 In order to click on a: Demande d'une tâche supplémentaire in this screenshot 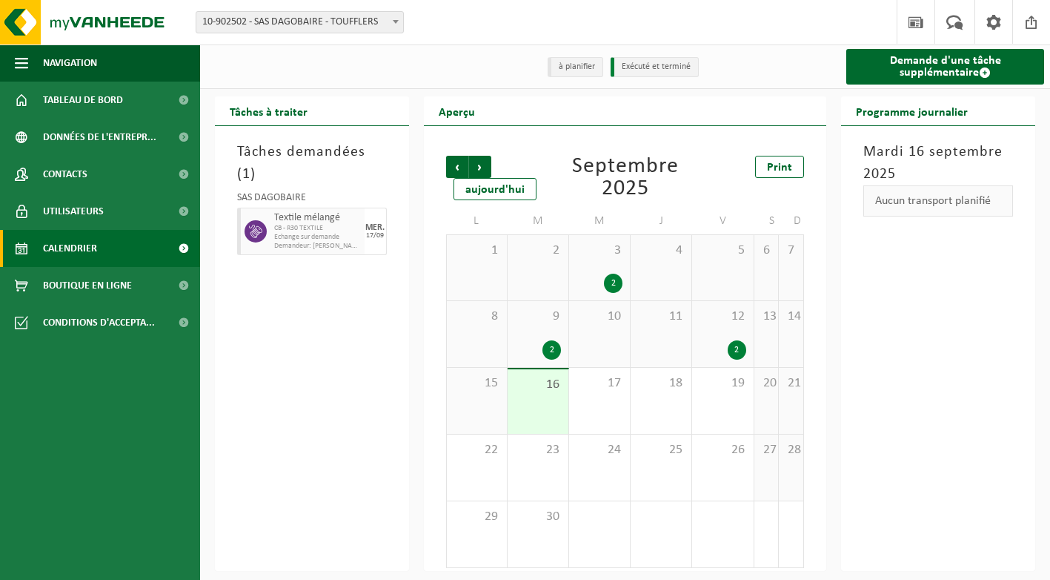, I will do `click(945, 67)`.